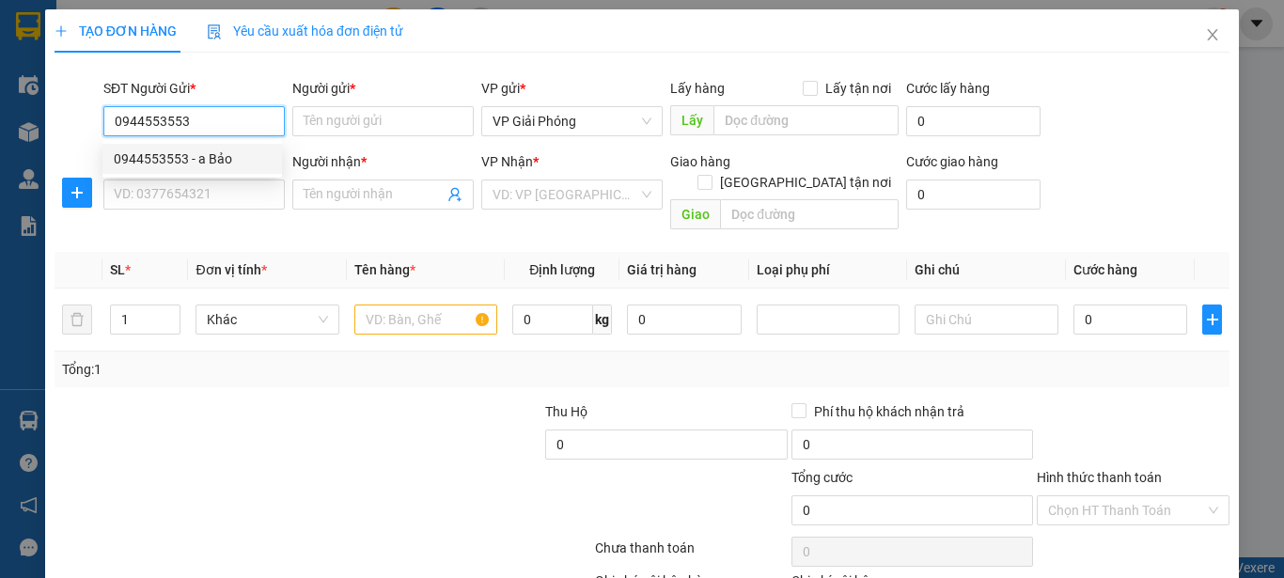 The image size is (1284, 578). What do you see at coordinates (662, 270) in the screenshot?
I see `span: Giá trị hàng` at bounding box center [662, 270].